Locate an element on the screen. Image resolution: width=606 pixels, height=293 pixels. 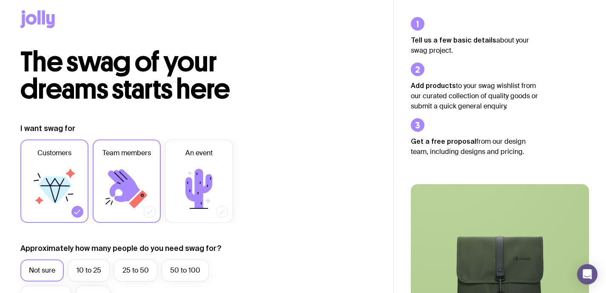
span: Team members is located at coordinates (127, 153).